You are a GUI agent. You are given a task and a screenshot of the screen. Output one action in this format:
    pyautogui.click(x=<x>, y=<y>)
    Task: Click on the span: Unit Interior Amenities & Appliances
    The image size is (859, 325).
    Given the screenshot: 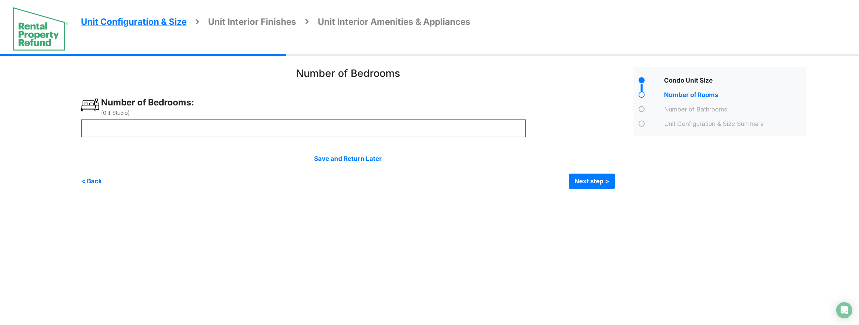 What is the action you would take?
    pyautogui.click(x=394, y=21)
    